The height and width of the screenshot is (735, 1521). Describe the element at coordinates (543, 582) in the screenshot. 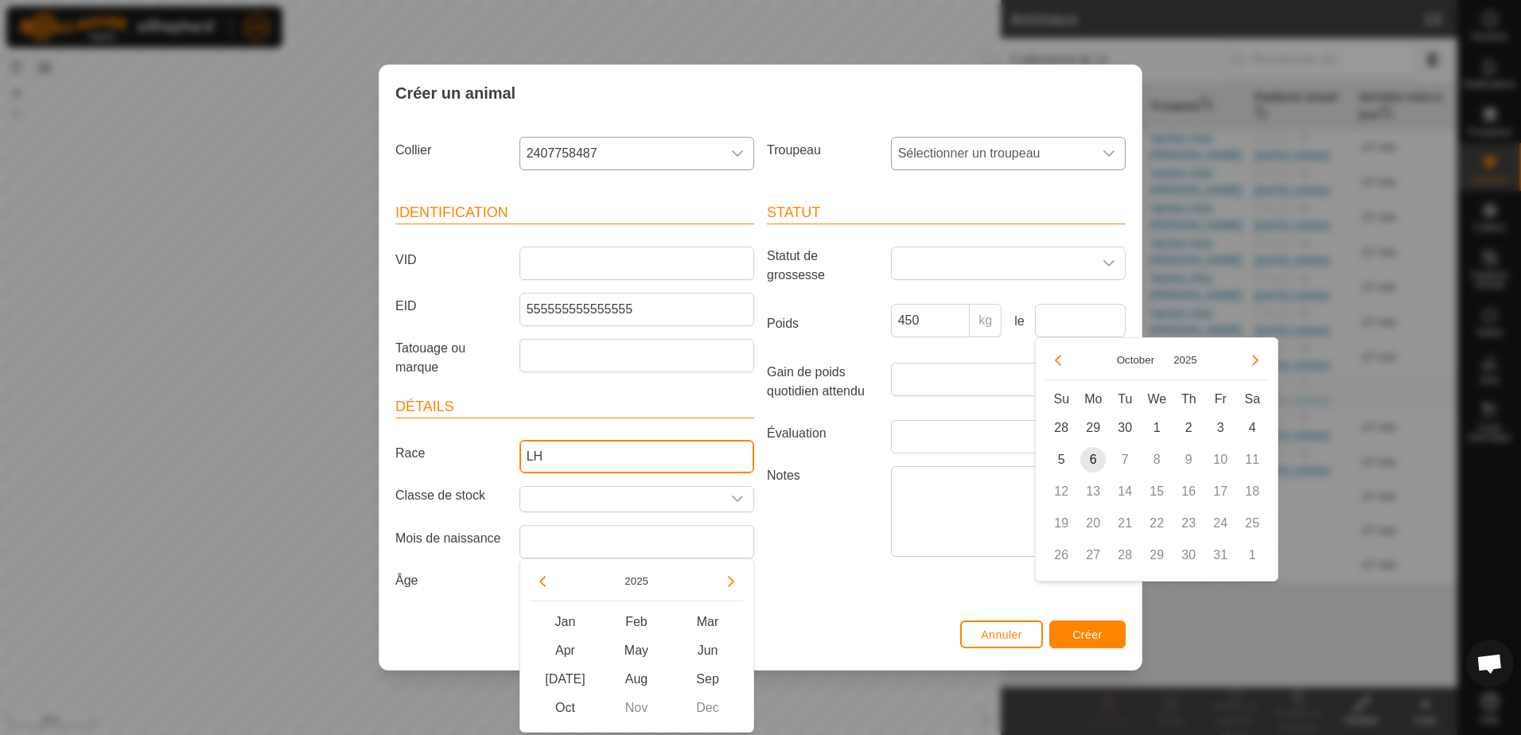

I see `button: Previous Year` at that location.